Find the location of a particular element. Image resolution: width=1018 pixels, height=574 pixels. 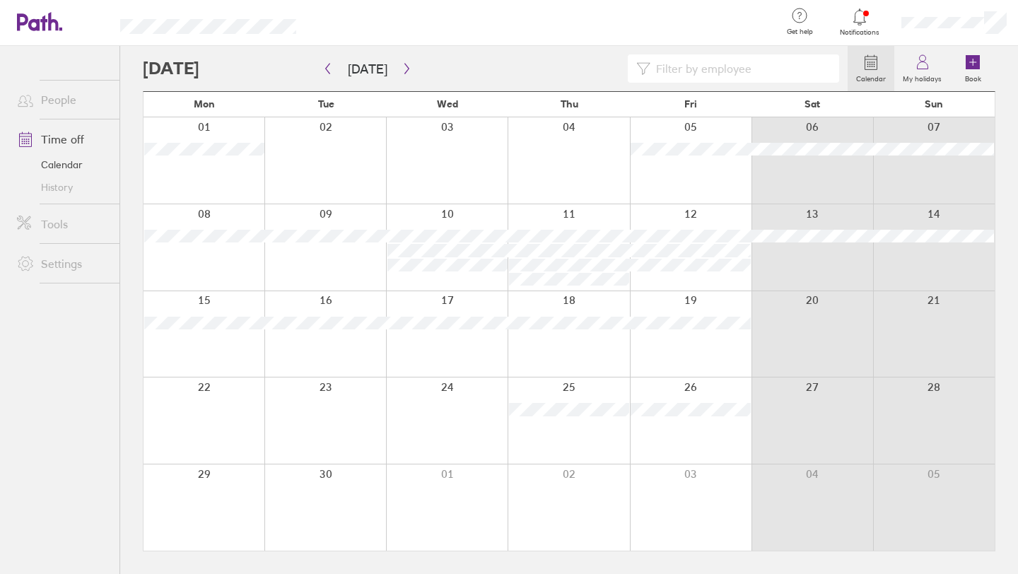

a: People is located at coordinates (62, 100).